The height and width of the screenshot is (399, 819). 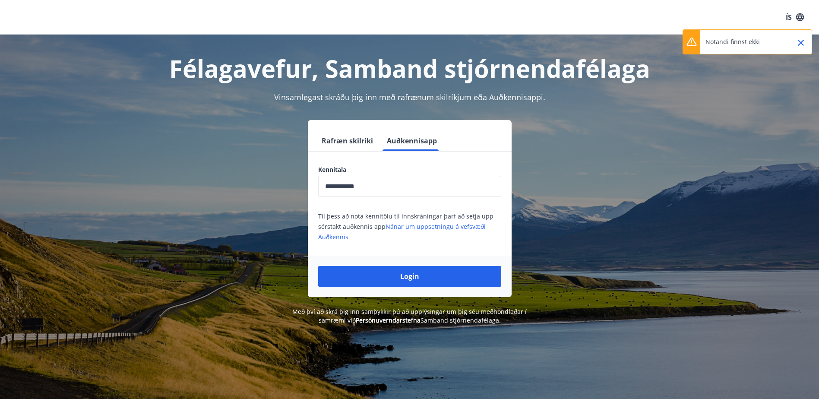 I want to click on p: Notandi finnst ekki, so click(x=733, y=42).